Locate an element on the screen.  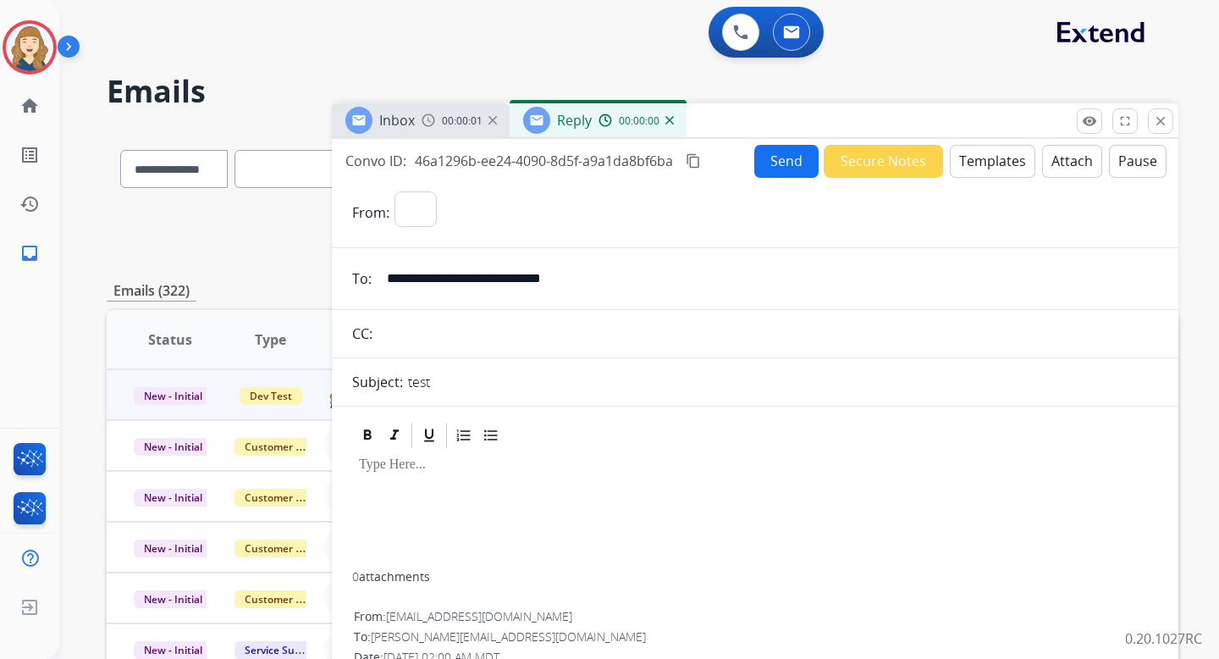
mat-icon: close is located at coordinates (1160, 121).